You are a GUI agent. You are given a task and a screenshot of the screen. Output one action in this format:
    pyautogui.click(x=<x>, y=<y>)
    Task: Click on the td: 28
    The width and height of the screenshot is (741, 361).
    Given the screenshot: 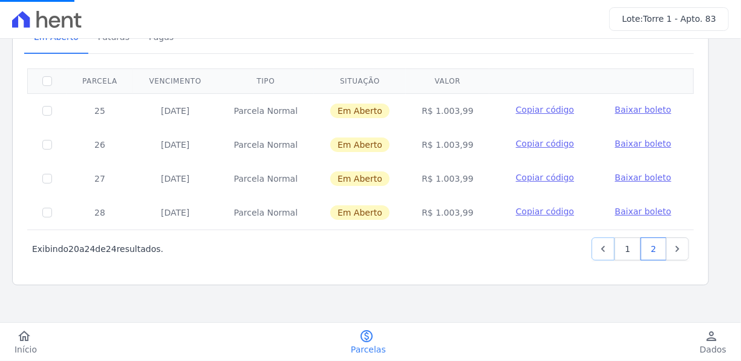 What is the action you would take?
    pyautogui.click(x=100, y=212)
    